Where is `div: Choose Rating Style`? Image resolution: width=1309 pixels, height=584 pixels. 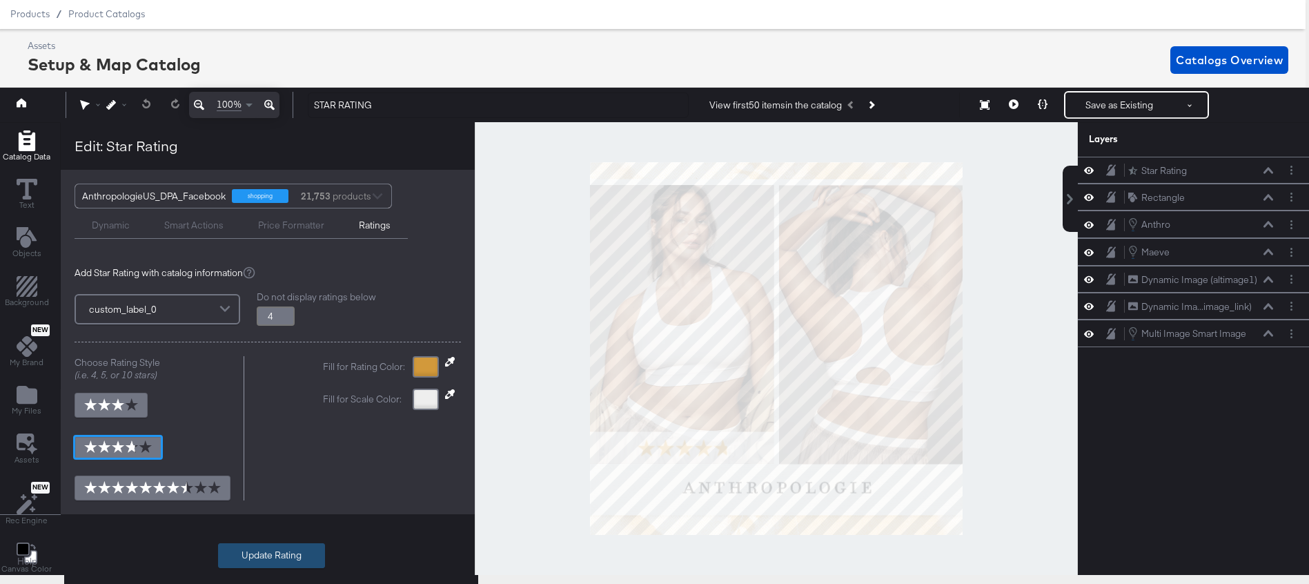
div: Choose Rating Style is located at coordinates (154, 362).